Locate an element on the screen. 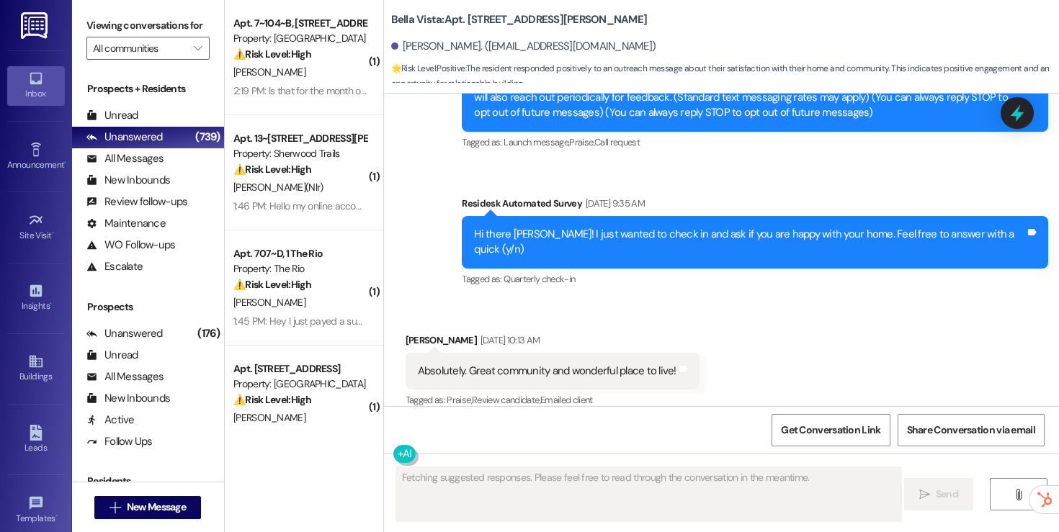 Image resolution: width=1059 pixels, height=532 pixels. a: Templates • is located at coordinates (36, 511).